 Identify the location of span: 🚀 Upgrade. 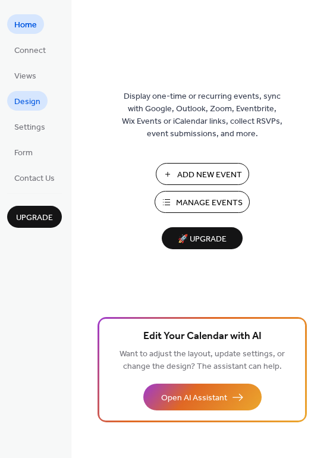
(202, 239).